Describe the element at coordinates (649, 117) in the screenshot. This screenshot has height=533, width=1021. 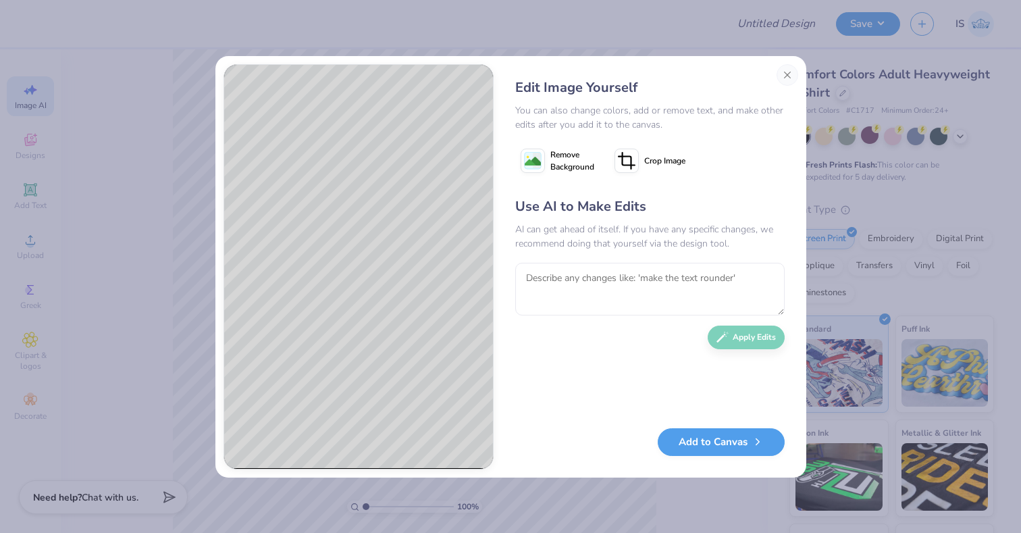
I see `div: You can also change colors, add or remove text, and make other edits after you add it to the canvas.` at that location.